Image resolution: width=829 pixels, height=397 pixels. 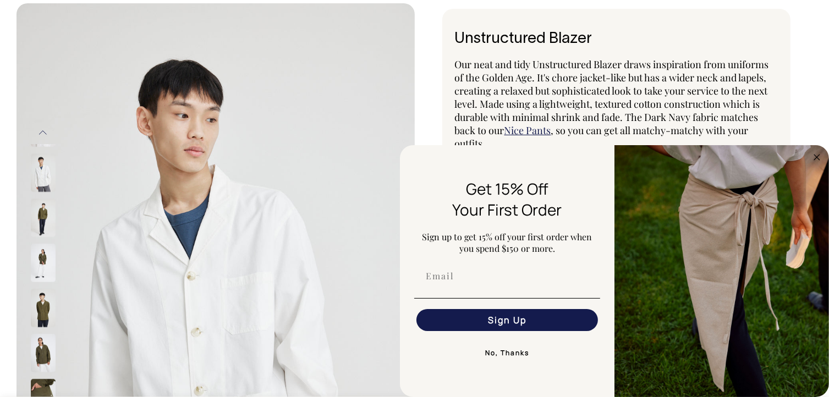 I want to click on button: Previous, so click(x=43, y=133).